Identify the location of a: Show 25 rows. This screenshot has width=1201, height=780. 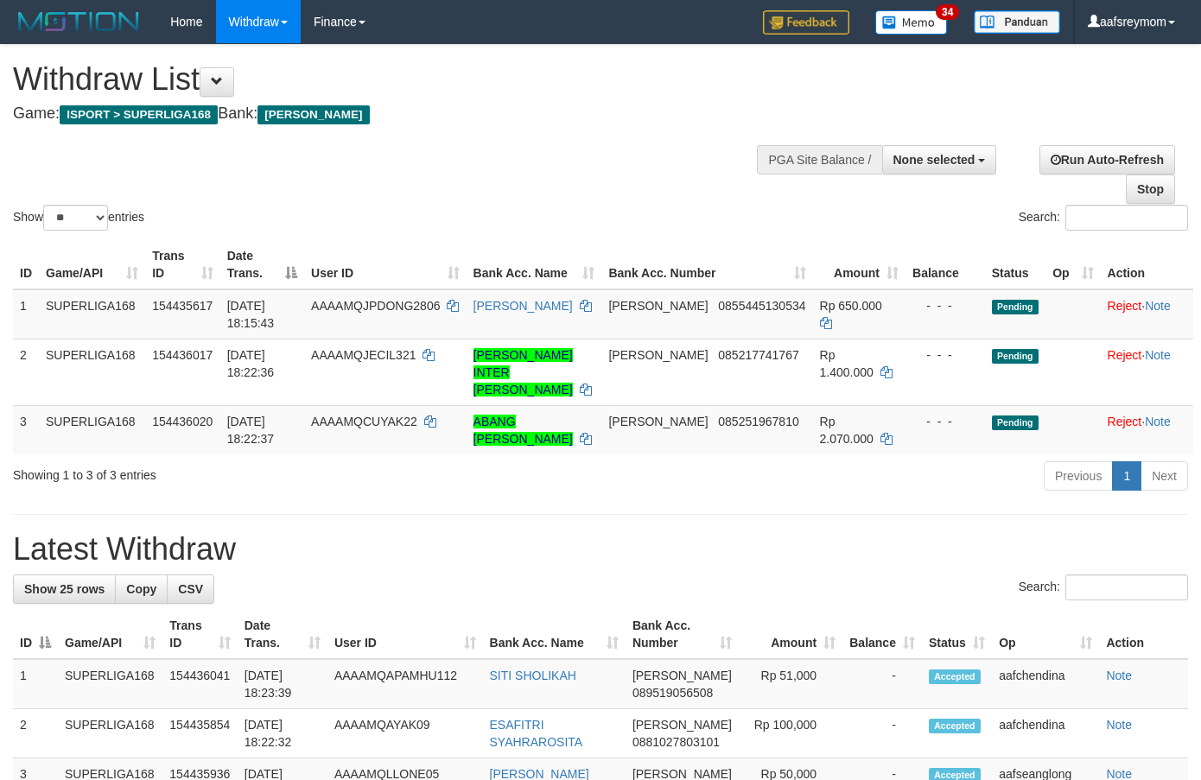
(64, 589).